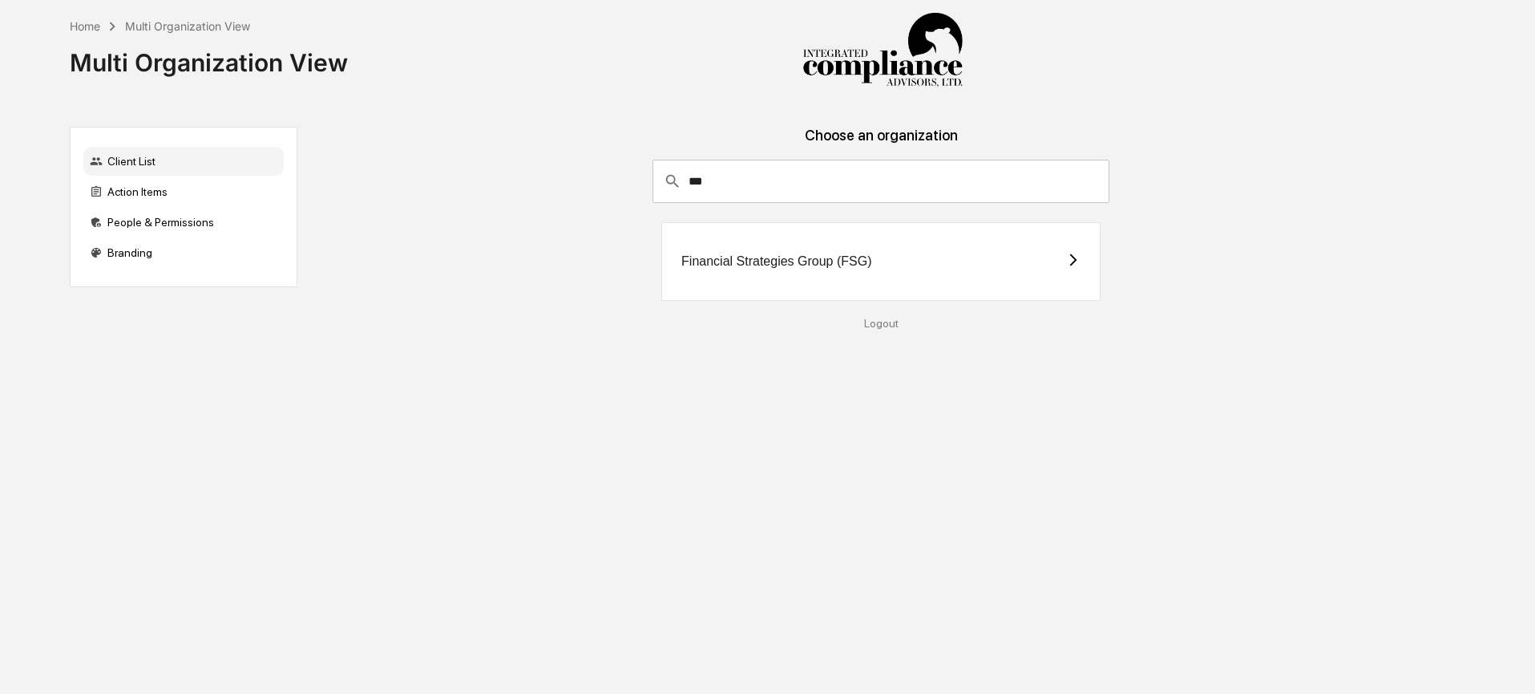  Describe the element at coordinates (883, 51) in the screenshot. I see `img: Integrated Compliance Advisors` at that location.